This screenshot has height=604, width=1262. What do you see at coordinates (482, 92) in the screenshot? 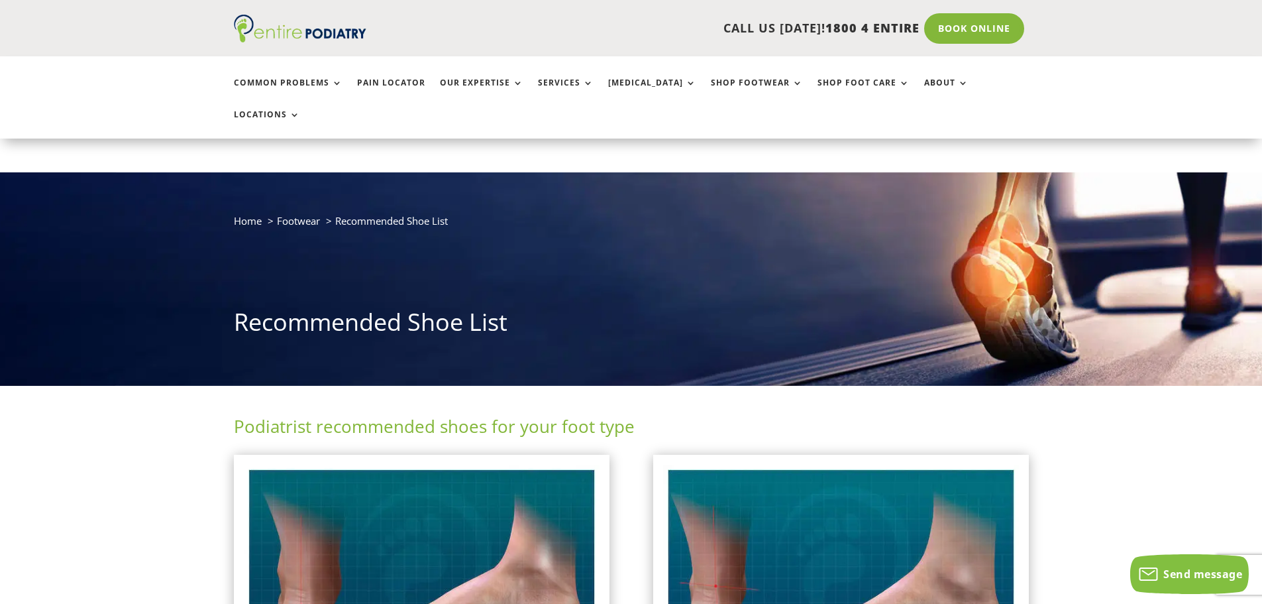
I see `a: Our Expertise` at bounding box center [482, 92].